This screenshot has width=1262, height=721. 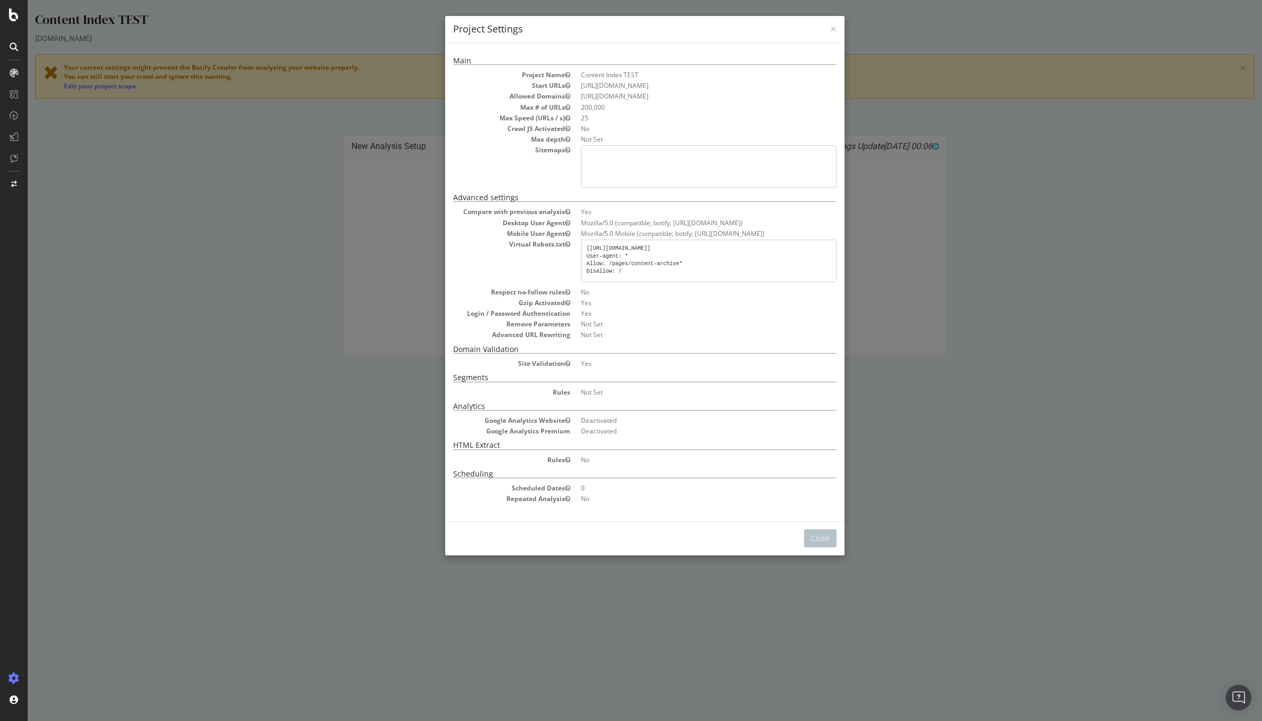 I want to click on dt: Mobile User Agent, so click(x=484, y=233).